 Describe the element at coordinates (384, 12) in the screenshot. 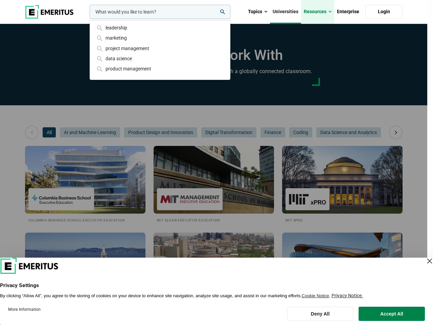

I see `a: Login` at that location.